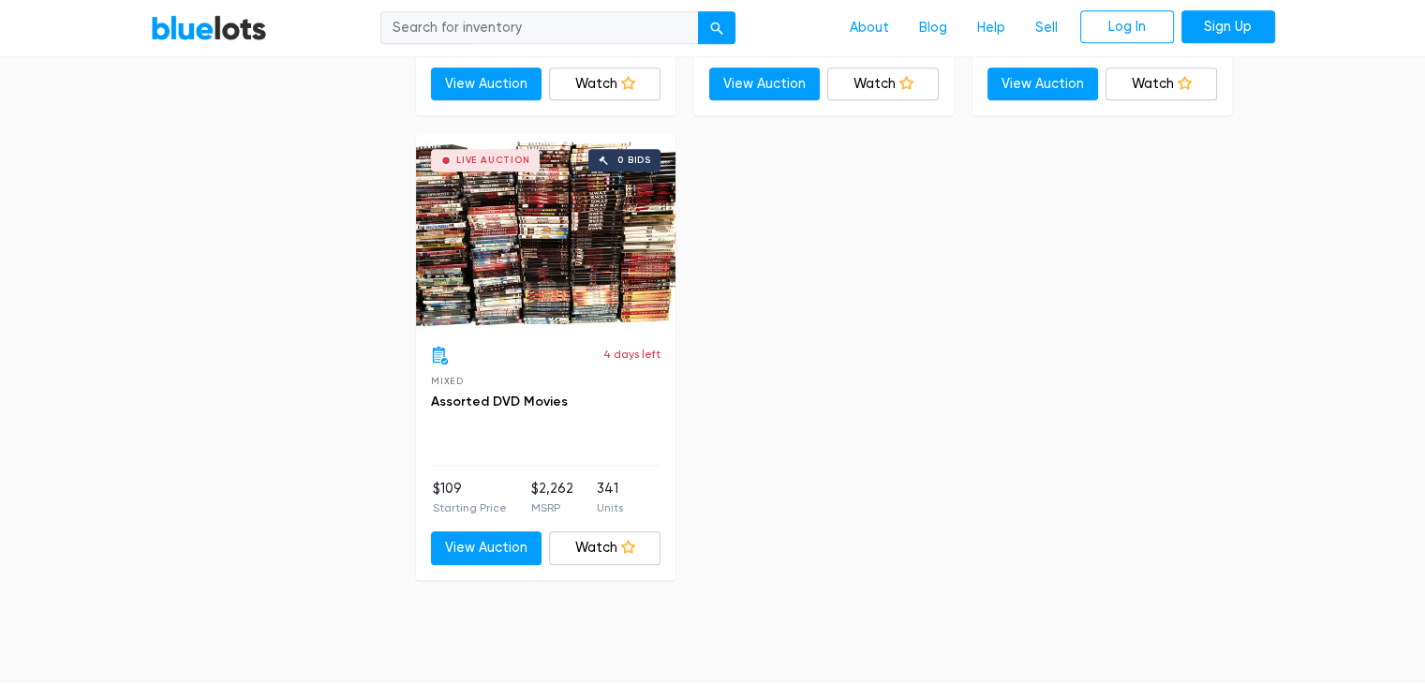 The width and height of the screenshot is (1425, 684). What do you see at coordinates (551, 498) in the screenshot?
I see `li: $2,262` at bounding box center [551, 498].